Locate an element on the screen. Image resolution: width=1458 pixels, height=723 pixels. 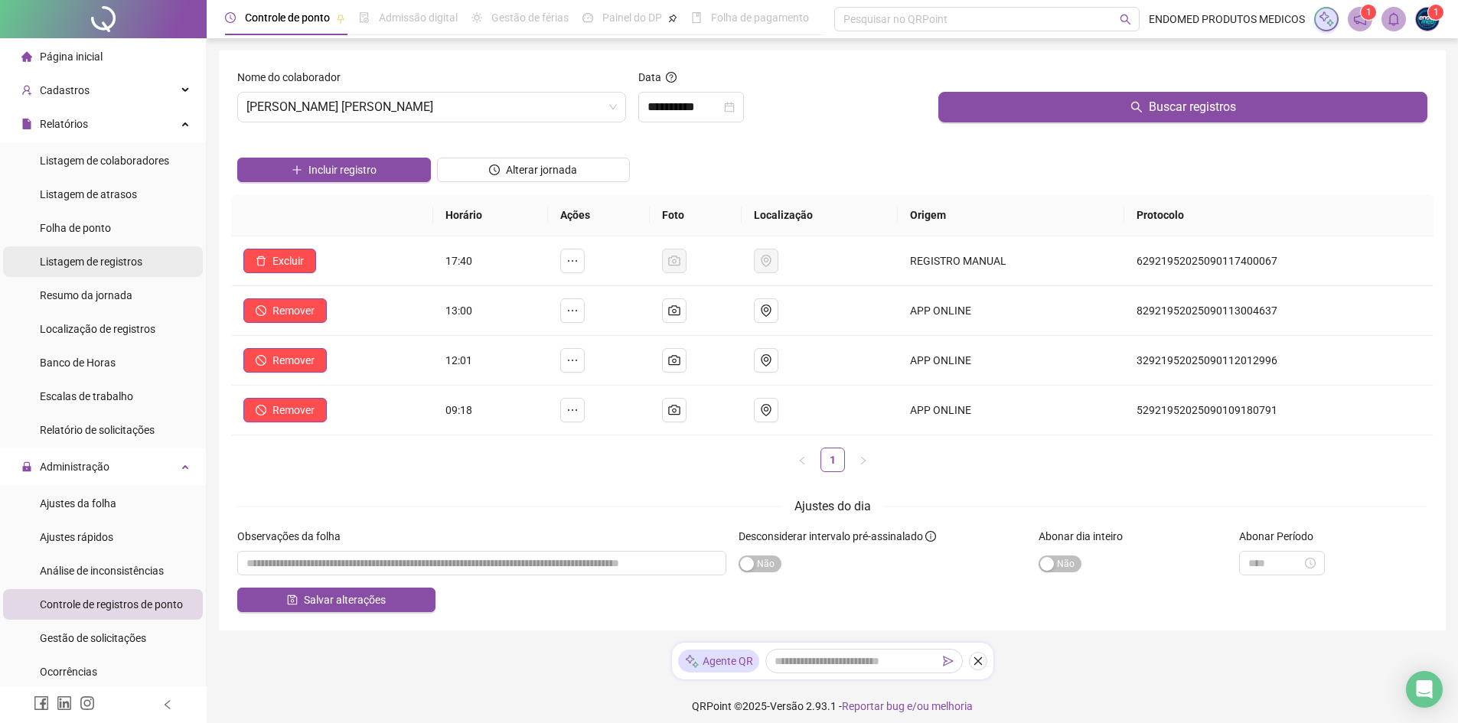
span: Painel do DP is located at coordinates (632, 18).